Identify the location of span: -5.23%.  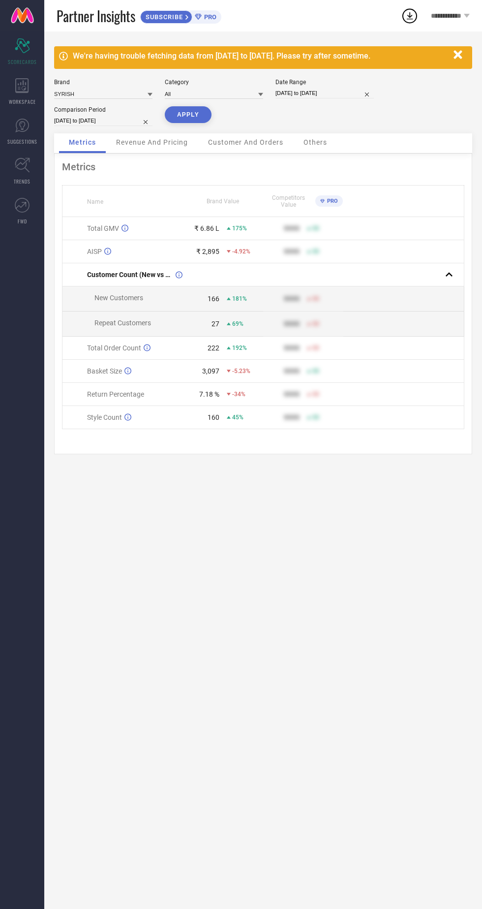
(241, 371).